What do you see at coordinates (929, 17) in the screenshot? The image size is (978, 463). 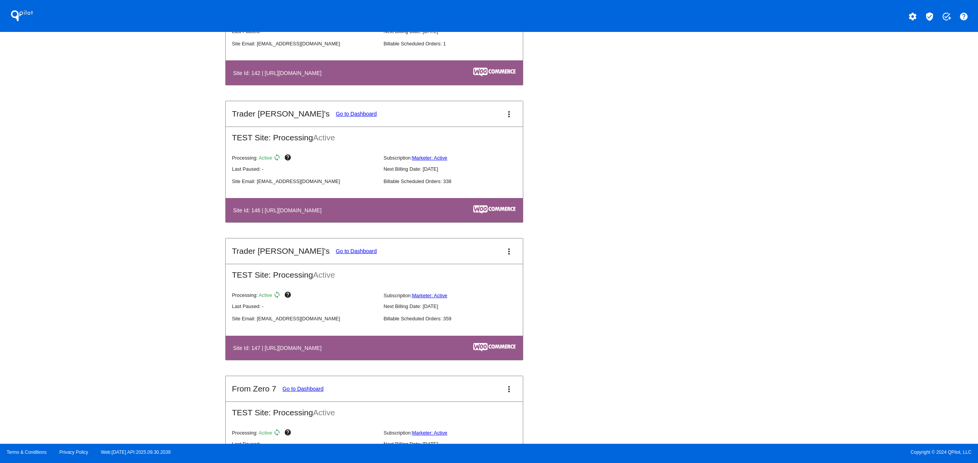 I see `mat-icon: verified_user` at bounding box center [929, 17].